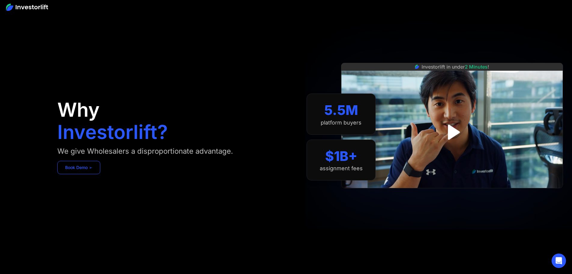 The height and width of the screenshot is (274, 572). What do you see at coordinates (78, 110) in the screenshot?
I see `h1: Why` at bounding box center [78, 110].